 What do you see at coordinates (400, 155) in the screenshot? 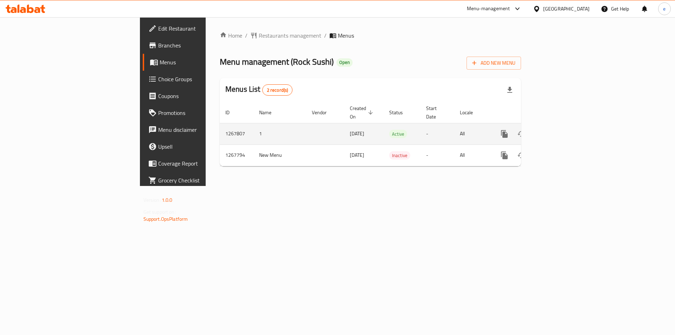
I see `div: Inactive` at bounding box center [400, 155].